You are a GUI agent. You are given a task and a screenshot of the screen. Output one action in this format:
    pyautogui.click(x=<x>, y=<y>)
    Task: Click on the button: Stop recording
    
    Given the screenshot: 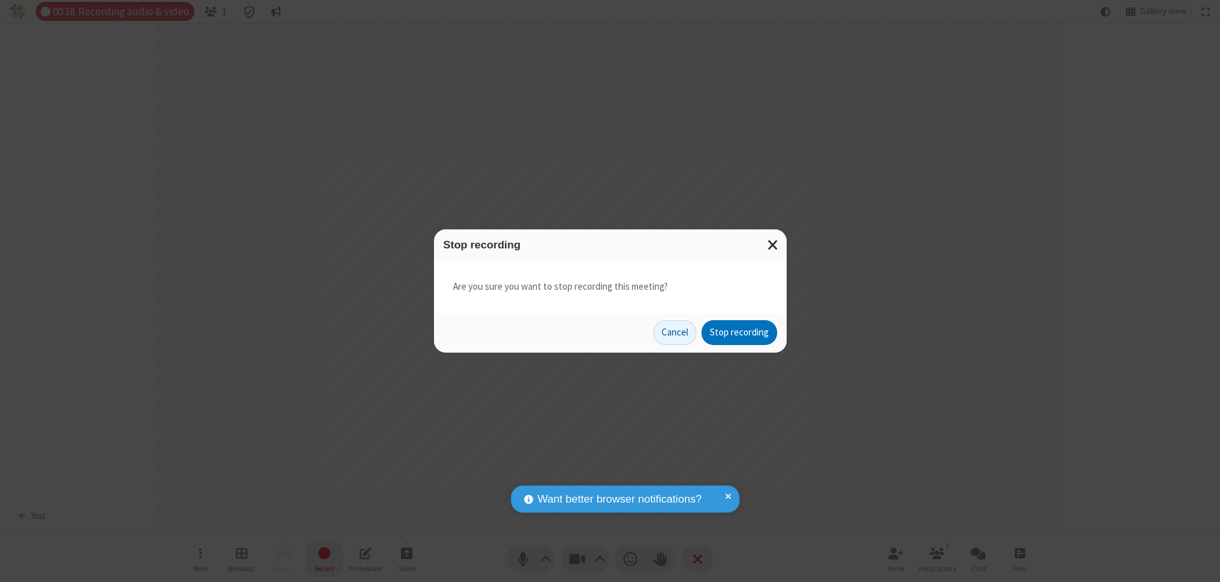 What is the action you would take?
    pyautogui.click(x=739, y=333)
    